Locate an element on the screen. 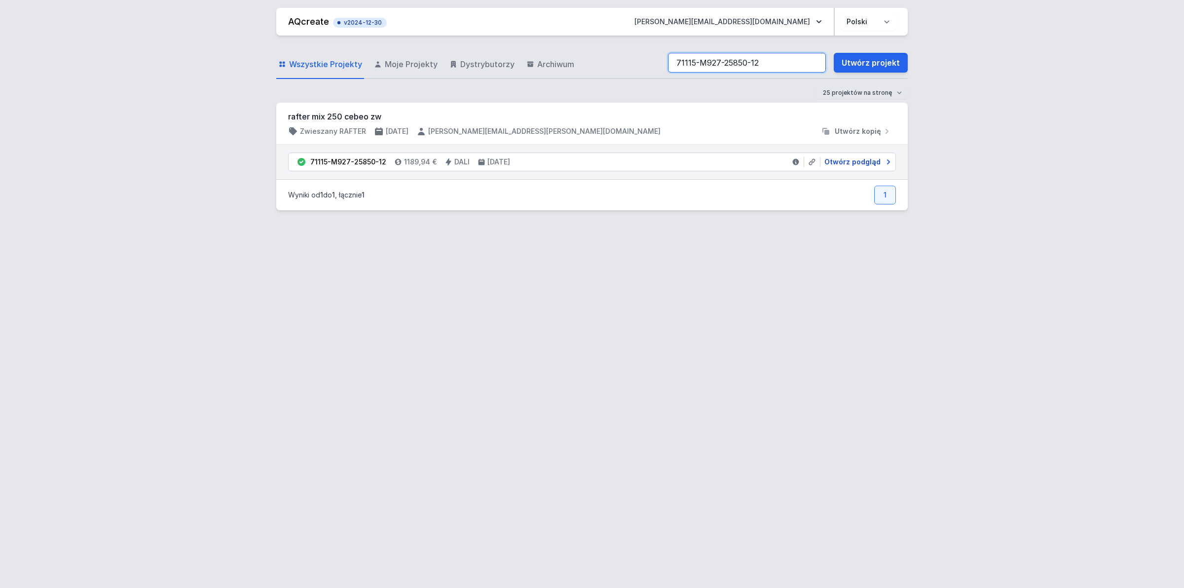 This screenshot has height=588, width=1184. a: Moje Projekty is located at coordinates (405, 65).